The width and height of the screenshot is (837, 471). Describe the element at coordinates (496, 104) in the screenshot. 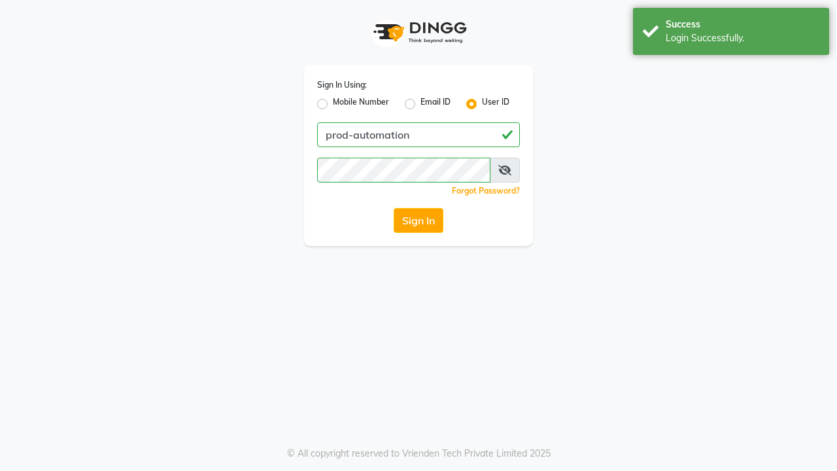

I see `label: User ID` at that location.